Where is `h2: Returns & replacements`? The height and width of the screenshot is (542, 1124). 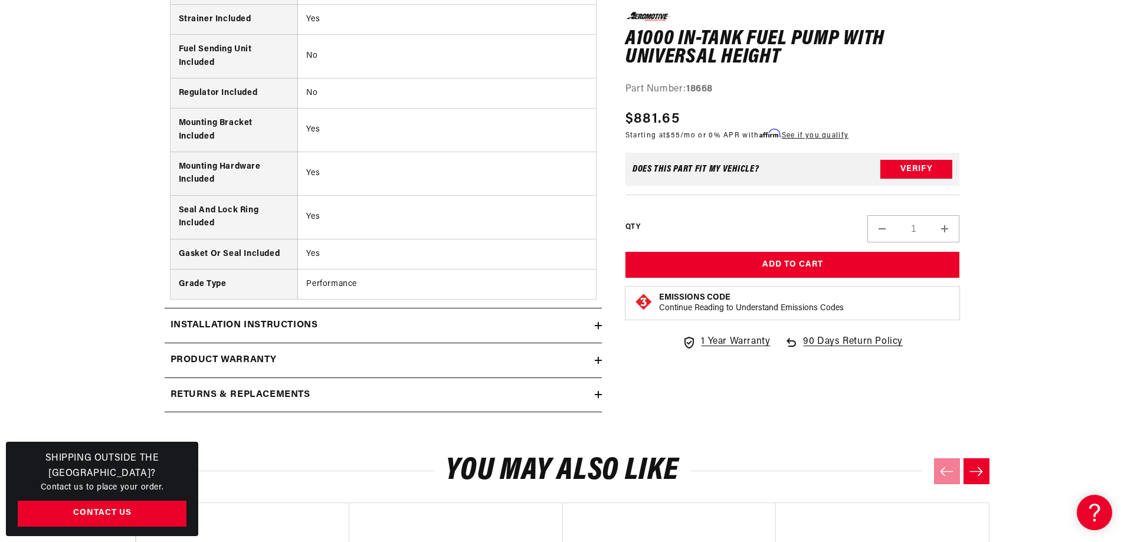 h2: Returns & replacements is located at coordinates (240, 395).